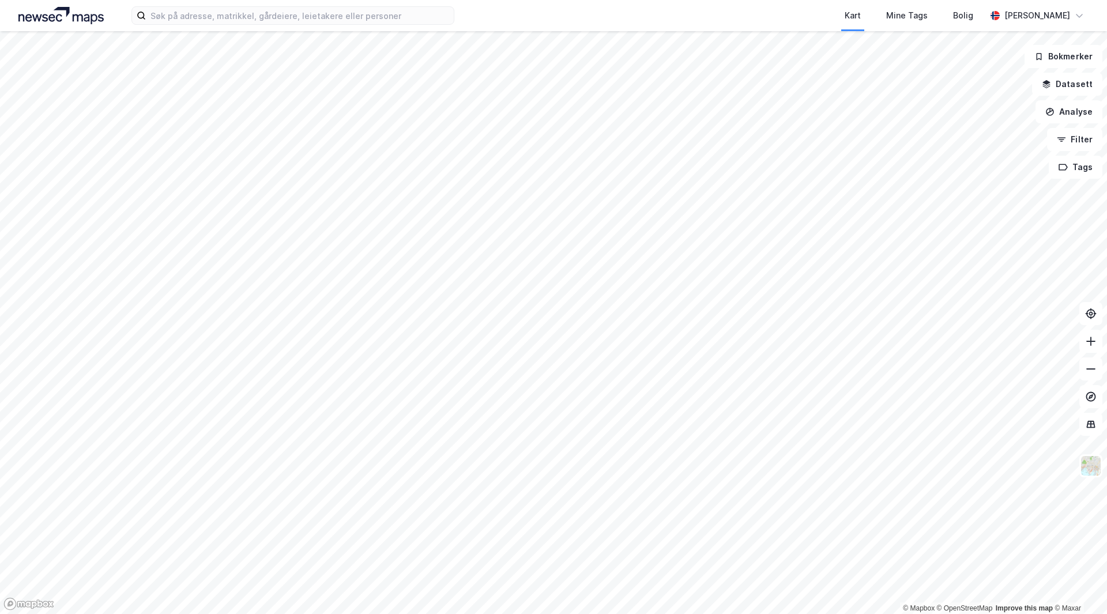  Describe the element at coordinates (965, 608) in the screenshot. I see `a: OpenStreetMap` at that location.